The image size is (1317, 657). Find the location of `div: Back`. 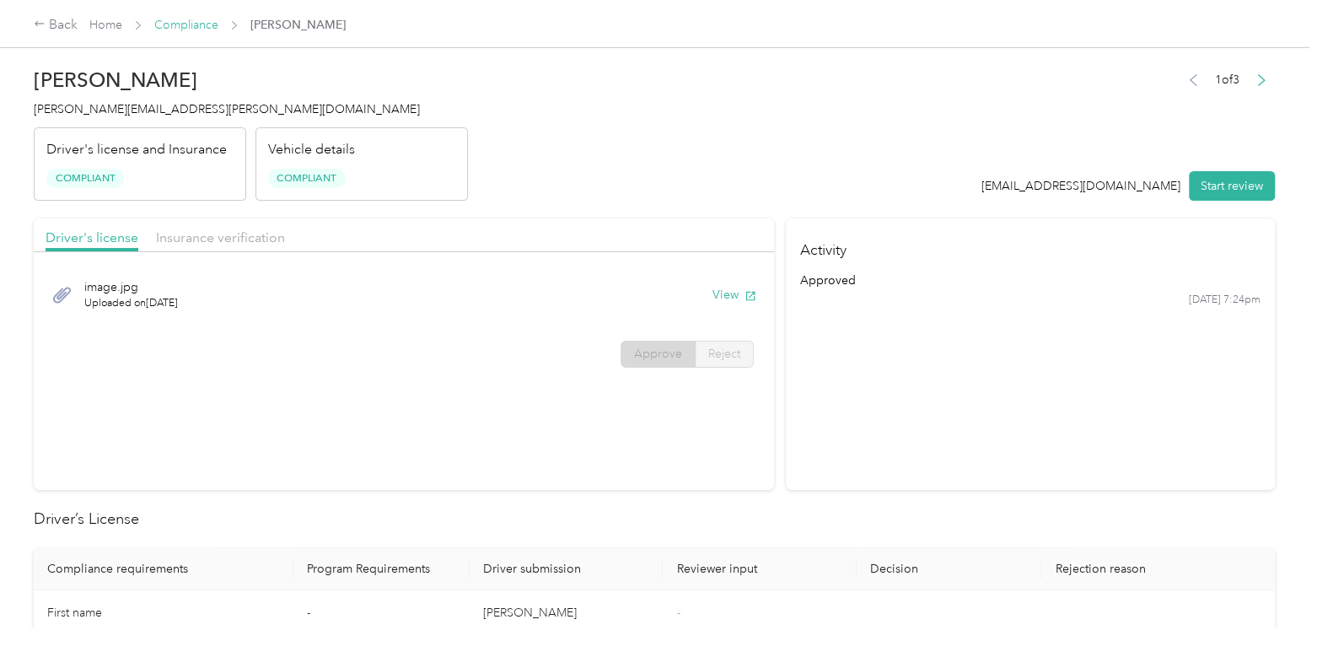

div: Back is located at coordinates (56, 25).